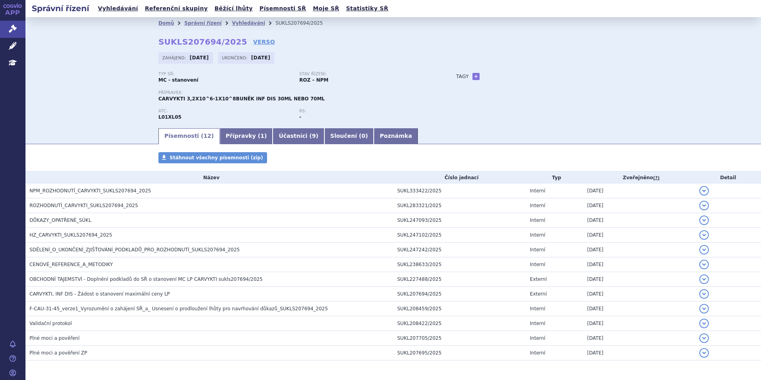 The height and width of the screenshot is (380, 761). What do you see at coordinates (314, 136) in the screenshot?
I see `span: 9` at bounding box center [314, 136].